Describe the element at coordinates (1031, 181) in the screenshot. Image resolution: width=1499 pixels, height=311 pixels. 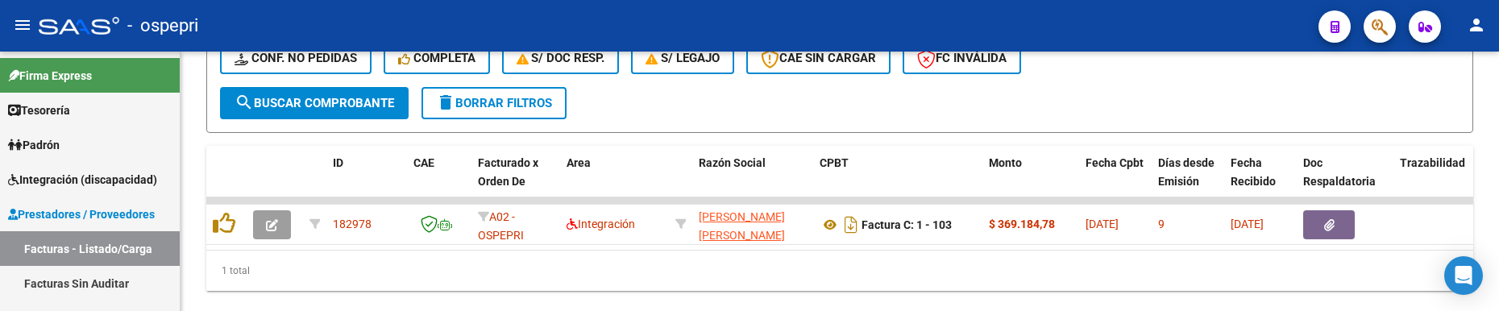
I see `datatable-header-cell: Monto` at that location.